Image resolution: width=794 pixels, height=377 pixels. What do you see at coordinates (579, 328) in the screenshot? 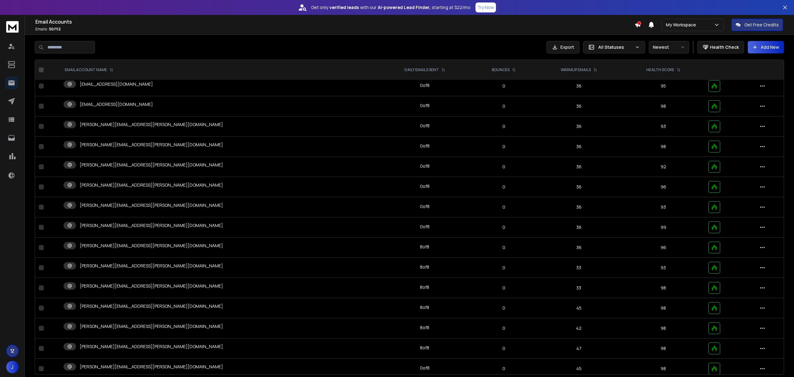
I see `td: 42` at bounding box center [579, 328].